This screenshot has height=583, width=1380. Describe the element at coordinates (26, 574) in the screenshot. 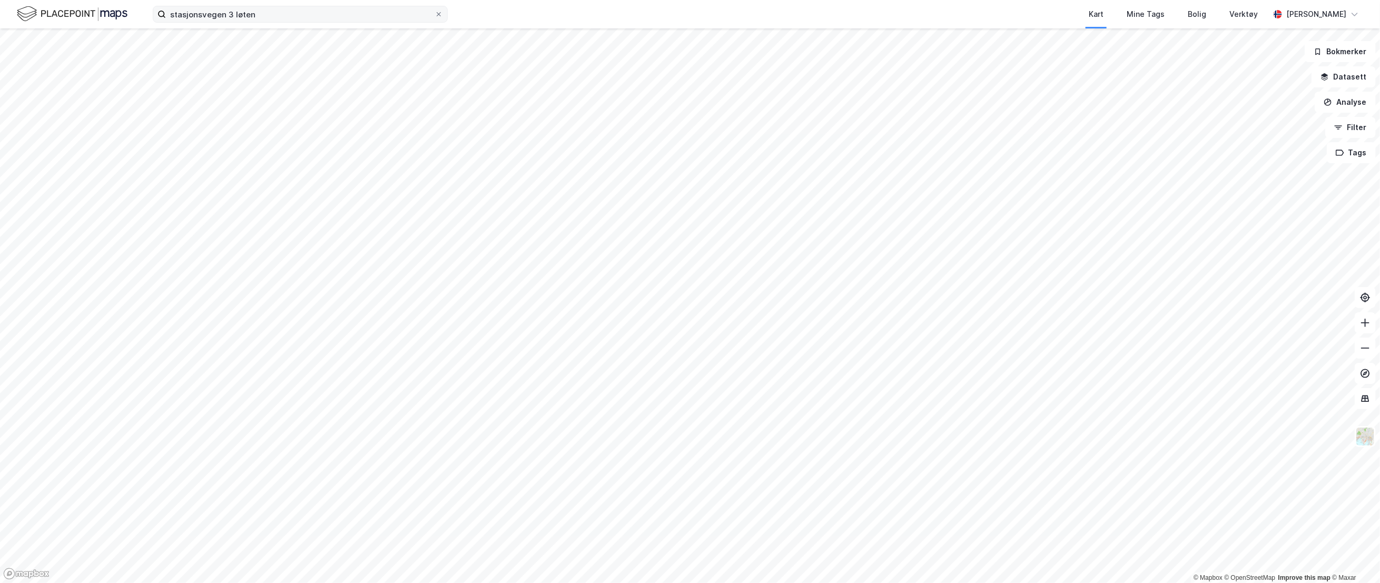

I see `a: Mapbox homepage` at that location.